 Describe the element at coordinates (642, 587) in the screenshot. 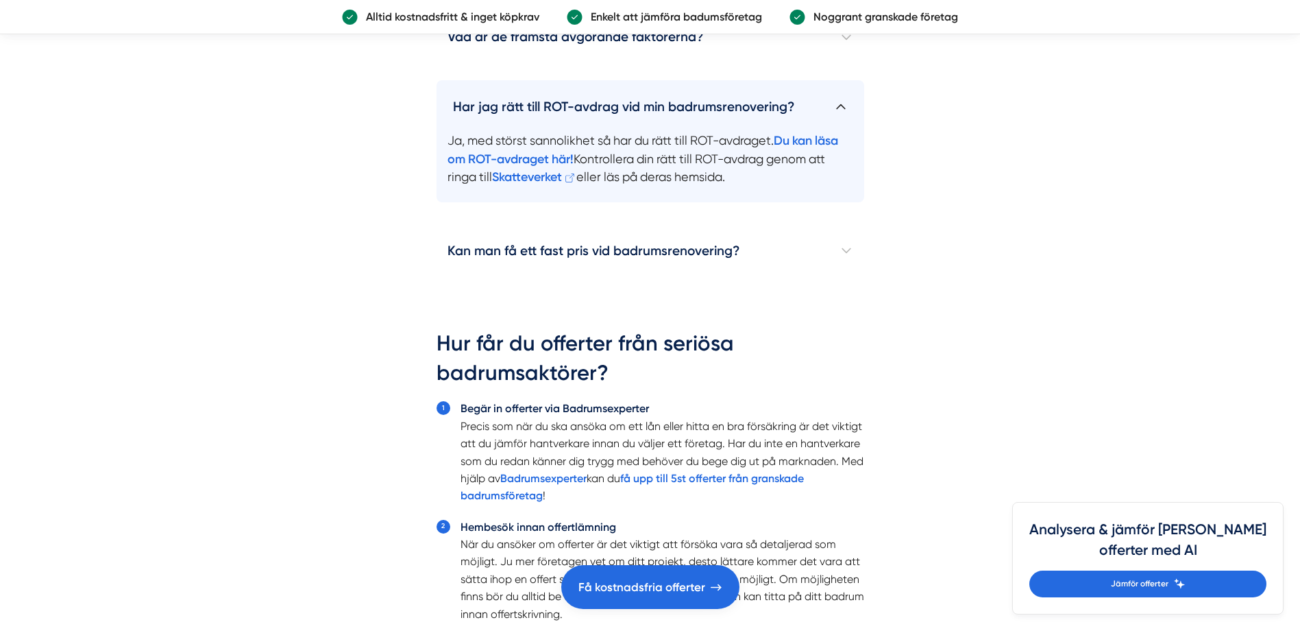

I see `span: Få kostnadsfria offerter` at that location.